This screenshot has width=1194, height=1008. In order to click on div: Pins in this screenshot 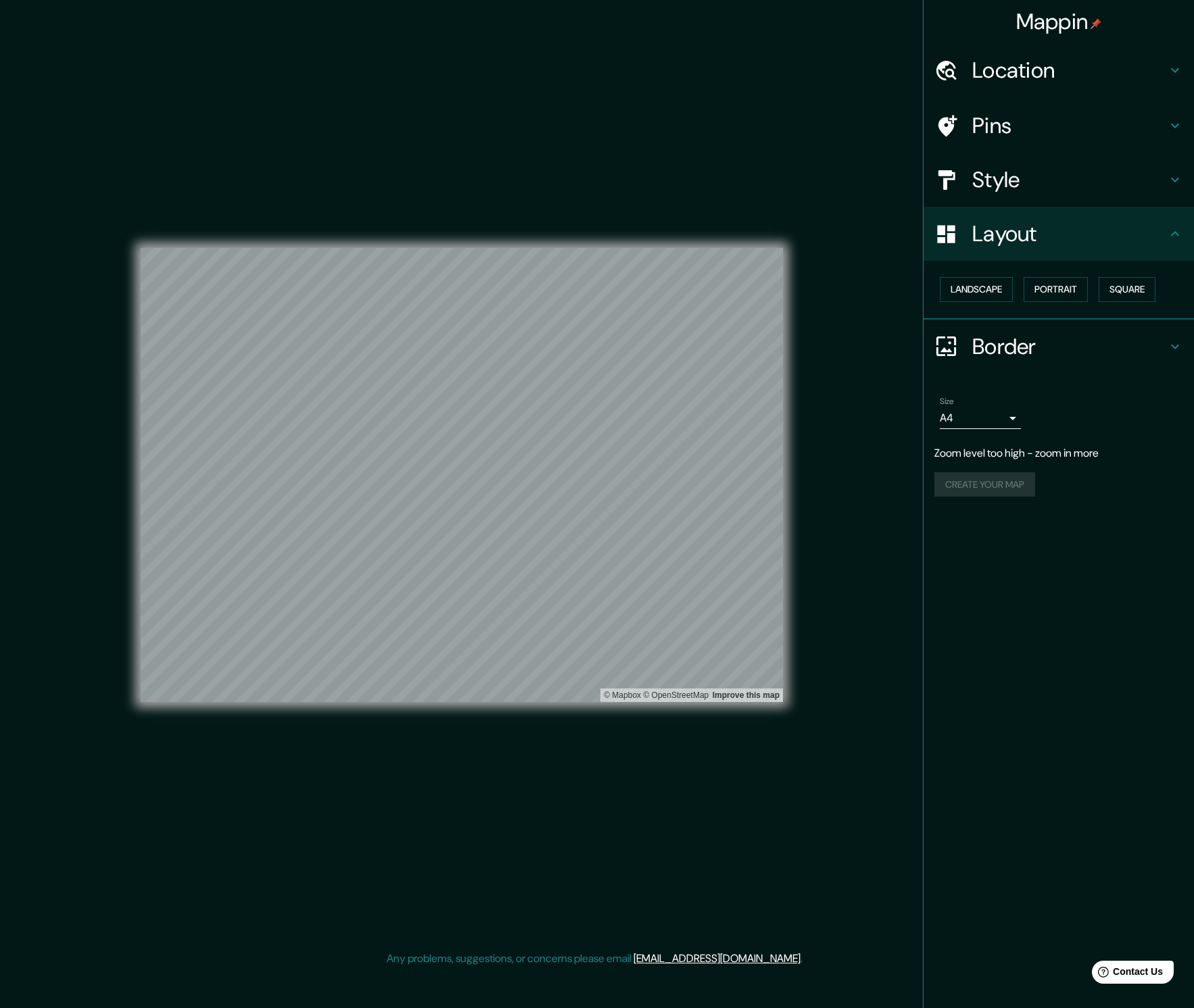, I will do `click(1058, 126)`.